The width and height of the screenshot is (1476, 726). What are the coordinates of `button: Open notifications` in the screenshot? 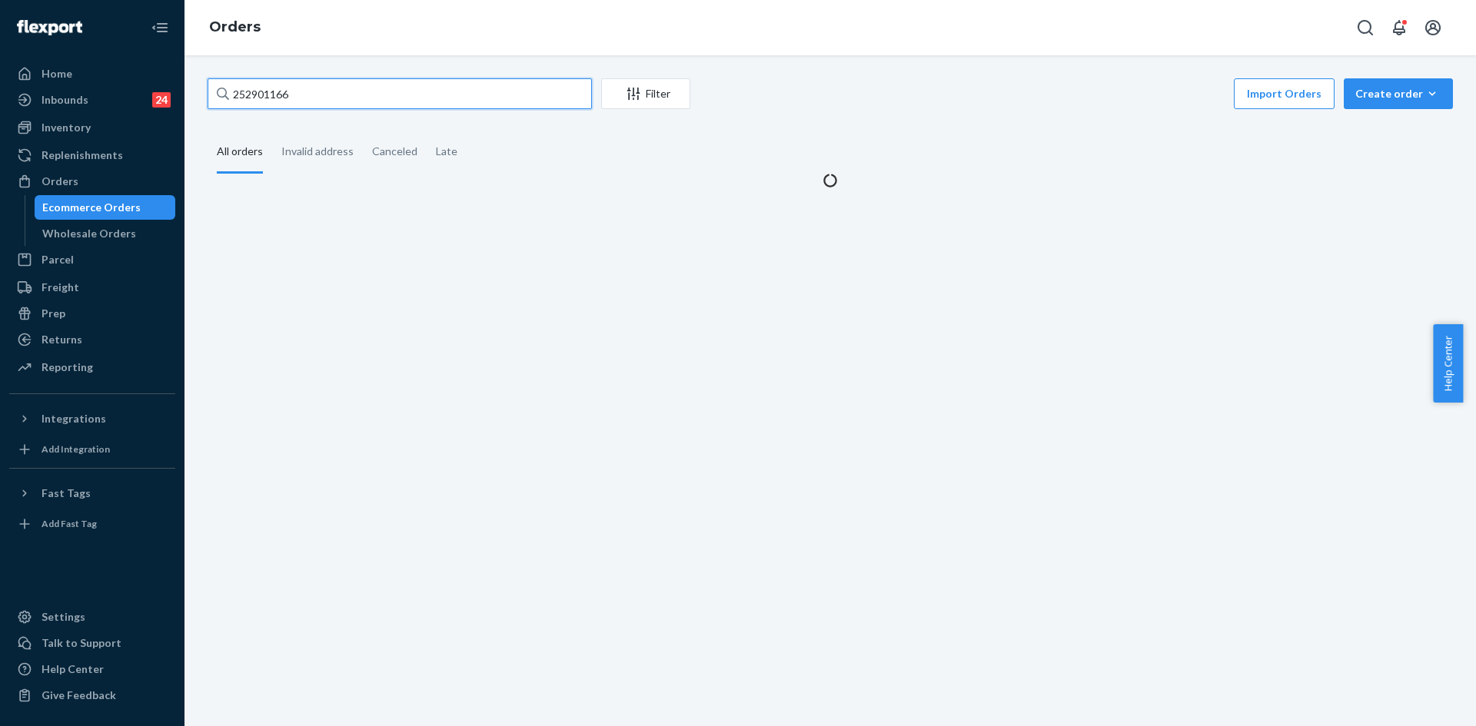 It's located at (1399, 28).